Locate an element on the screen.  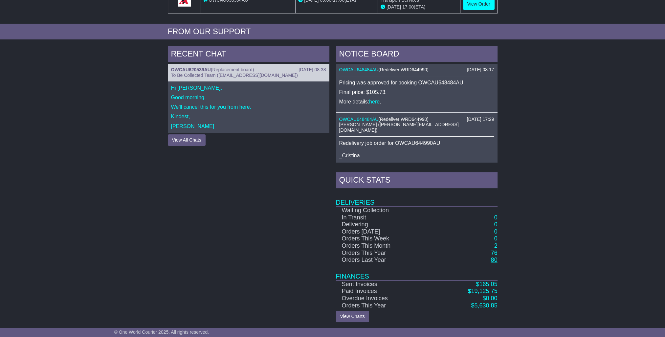
td: Sent Invoices is located at coordinates (385, 284).